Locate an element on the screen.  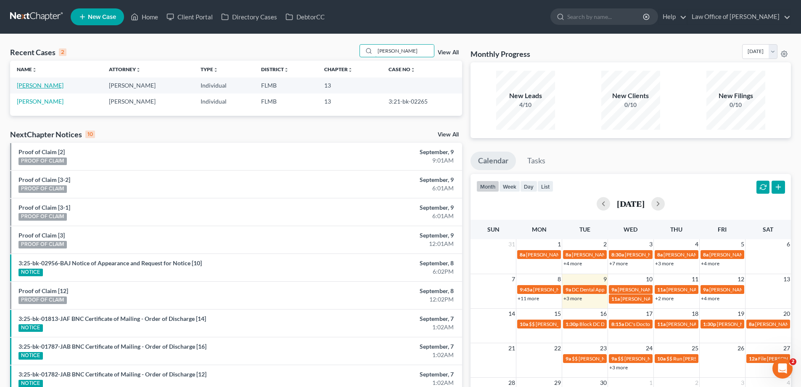
span: 18 is located at coordinates (695, 313).